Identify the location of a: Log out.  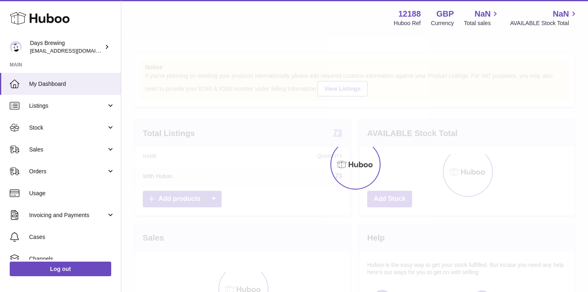
(60, 269).